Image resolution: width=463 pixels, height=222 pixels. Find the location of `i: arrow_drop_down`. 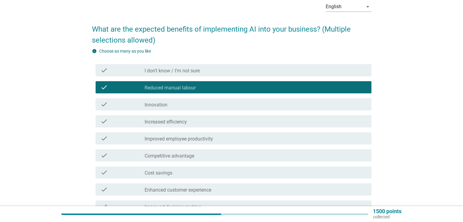

i: arrow_drop_down is located at coordinates (368, 7).